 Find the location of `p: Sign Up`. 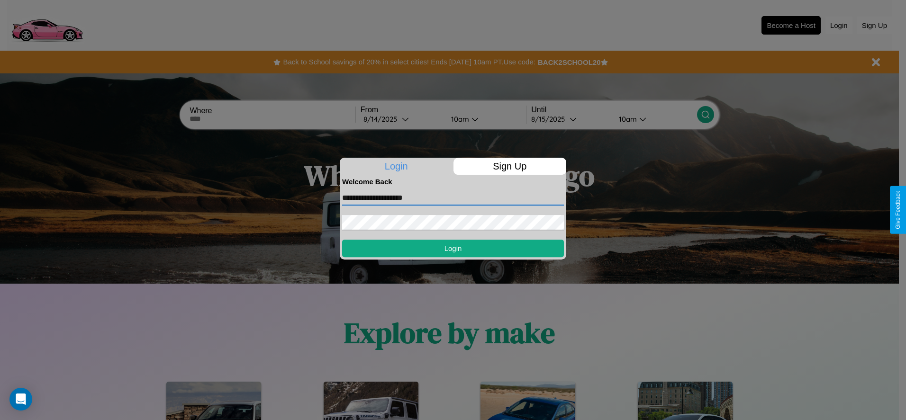

p: Sign Up is located at coordinates (510, 166).